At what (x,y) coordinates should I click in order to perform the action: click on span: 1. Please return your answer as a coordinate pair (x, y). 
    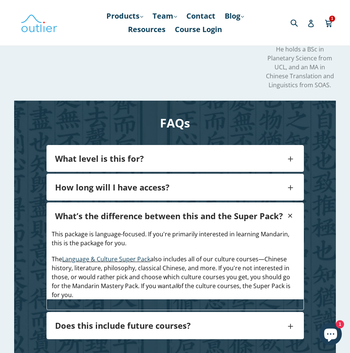
    Looking at the image, I should click on (333, 18).